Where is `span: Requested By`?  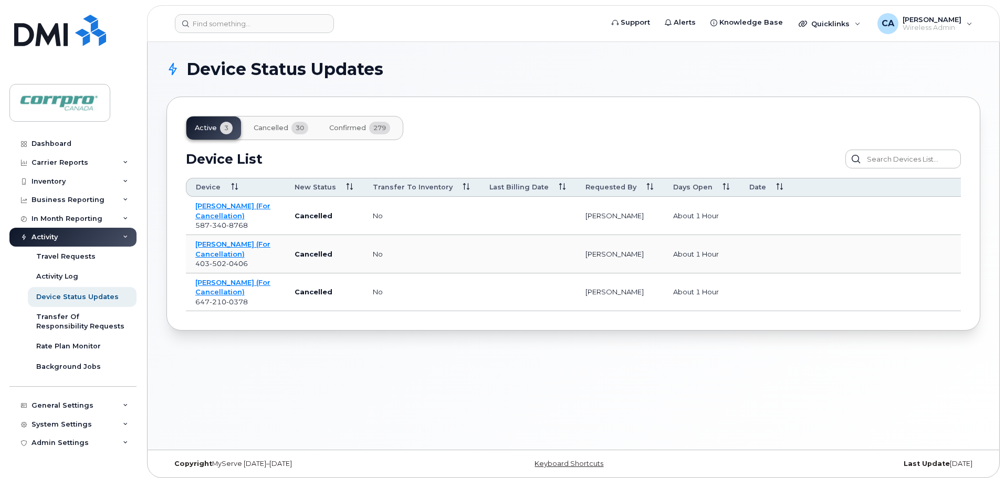
span: Requested By is located at coordinates (611, 187).